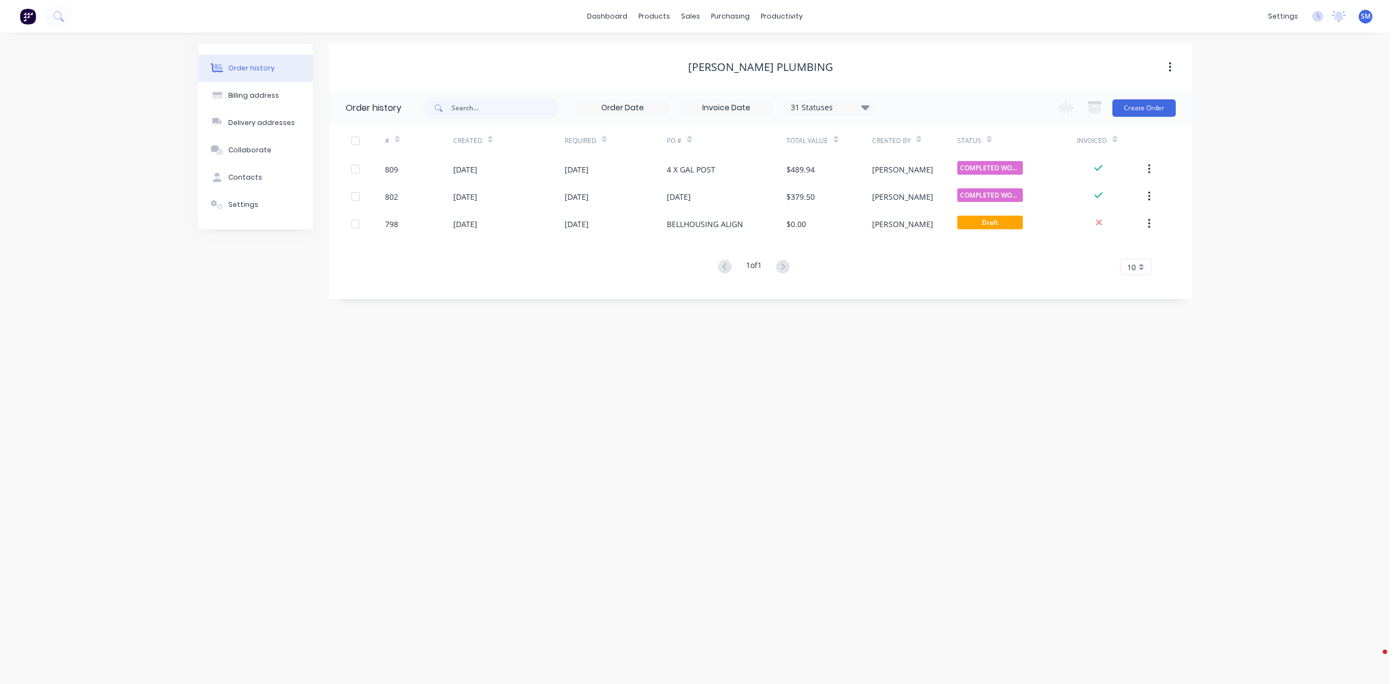 The height and width of the screenshot is (684, 1398). What do you see at coordinates (256, 123) in the screenshot?
I see `button: Delivery addresses` at bounding box center [256, 123].